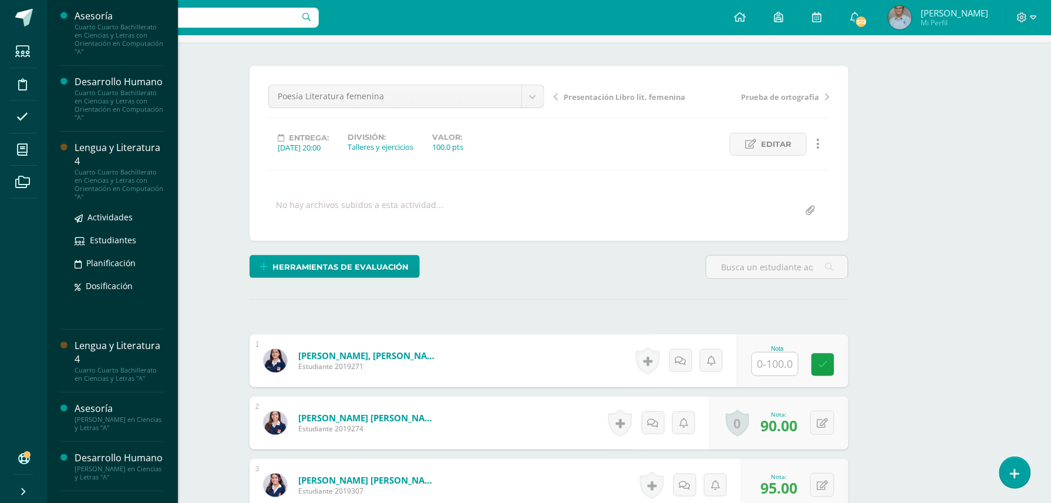  What do you see at coordinates (275, 423) in the screenshot?
I see `img: 7149537406fec5d47b2fc25a05a92575.png` at bounding box center [275, 423].